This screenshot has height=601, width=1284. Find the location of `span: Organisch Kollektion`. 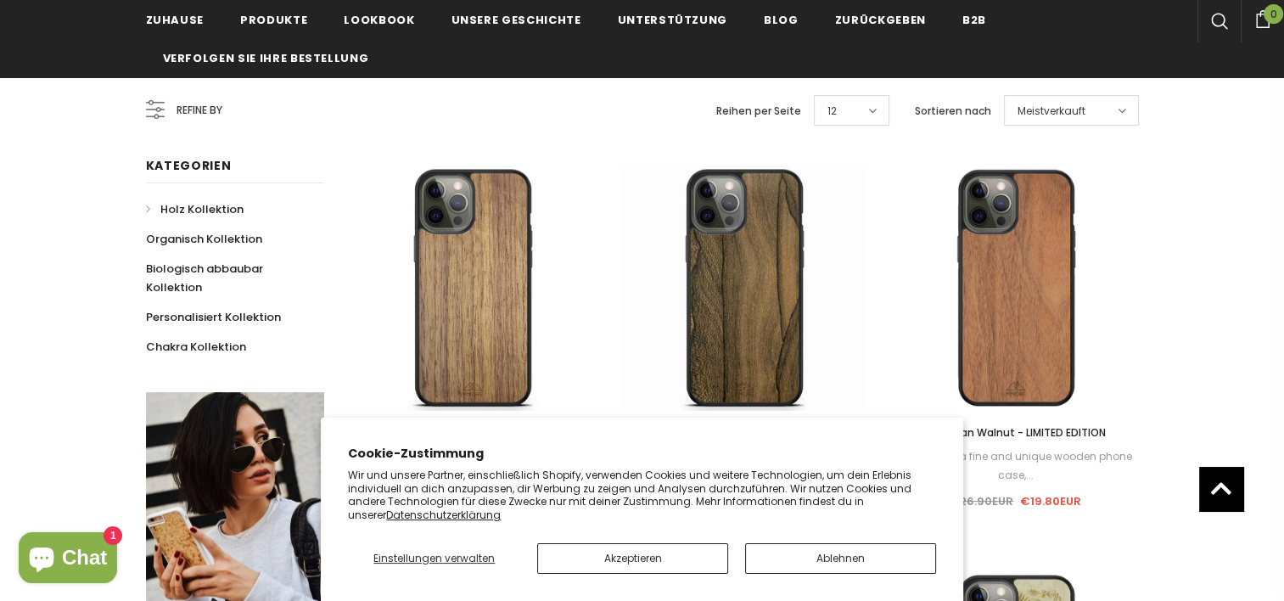

span: Organisch Kollektion is located at coordinates (204, 238).